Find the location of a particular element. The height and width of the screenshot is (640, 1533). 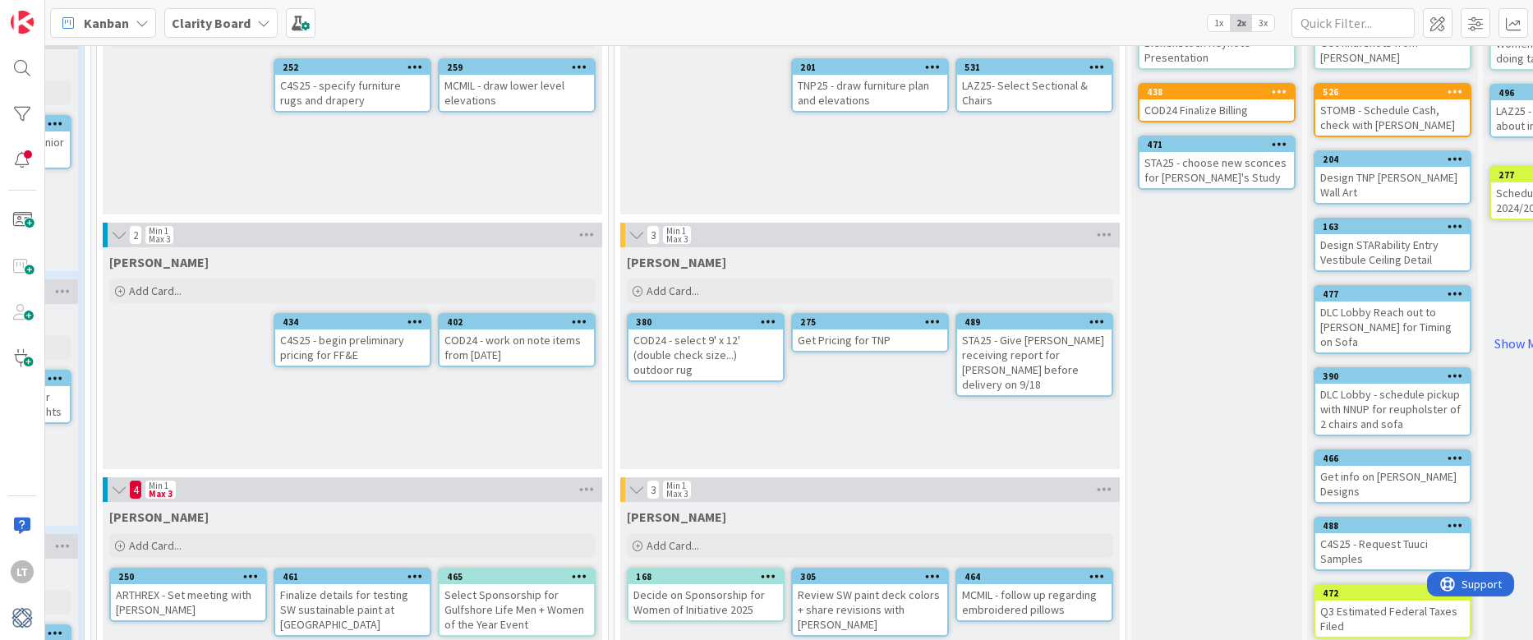

div: Select Sponsorship for Gulfshore Life Men + Women of the Year Event is located at coordinates (517, 610).